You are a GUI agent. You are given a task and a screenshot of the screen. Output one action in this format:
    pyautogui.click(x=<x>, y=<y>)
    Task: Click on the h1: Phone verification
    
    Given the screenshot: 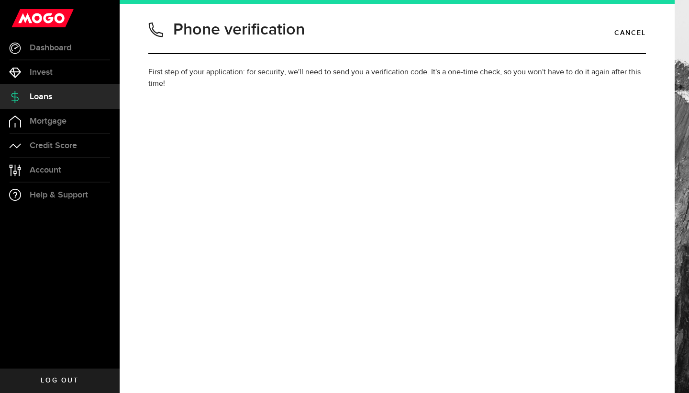 What is the action you would take?
    pyautogui.click(x=239, y=30)
    